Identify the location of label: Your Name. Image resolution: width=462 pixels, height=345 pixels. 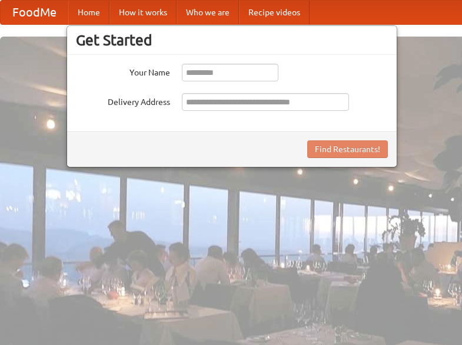
(123, 71).